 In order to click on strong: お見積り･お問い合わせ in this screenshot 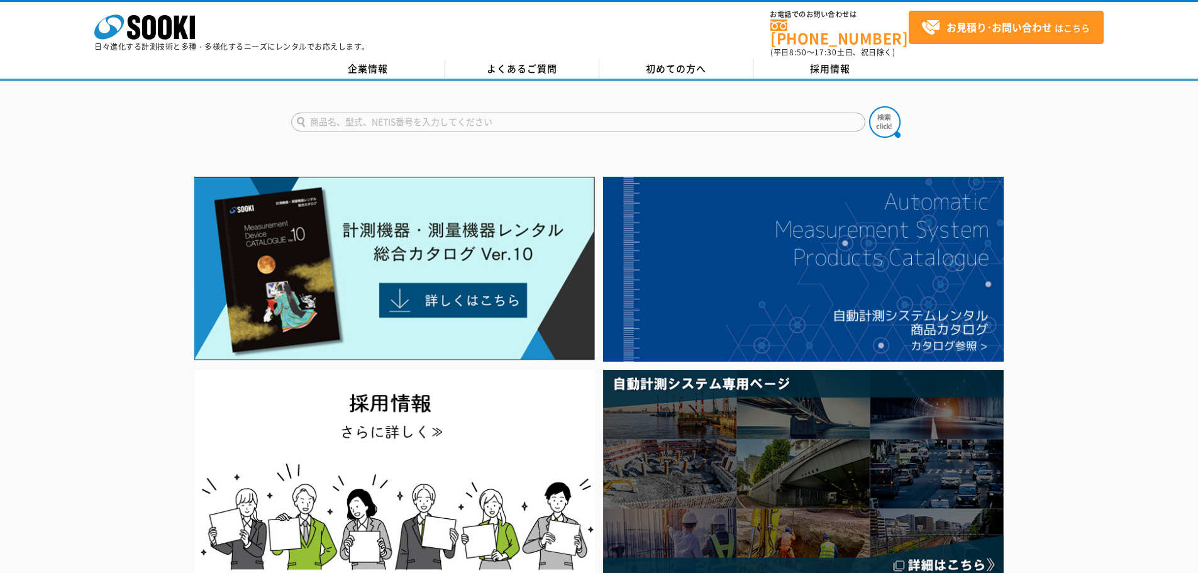, I will do `click(1000, 27)`.